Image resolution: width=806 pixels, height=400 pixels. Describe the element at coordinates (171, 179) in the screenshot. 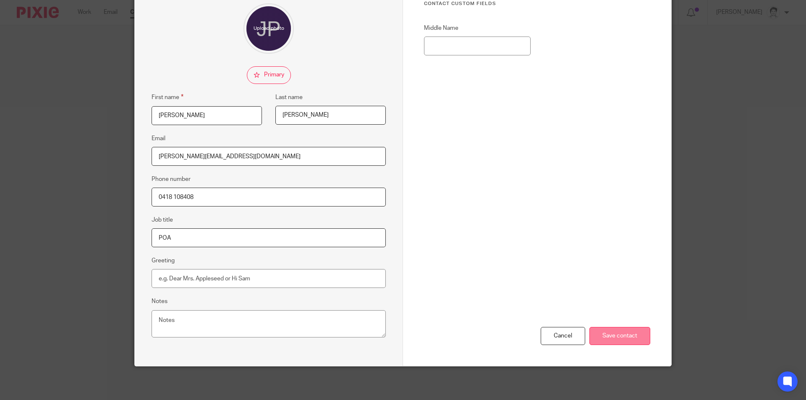

I see `label: Phone number` at that location.